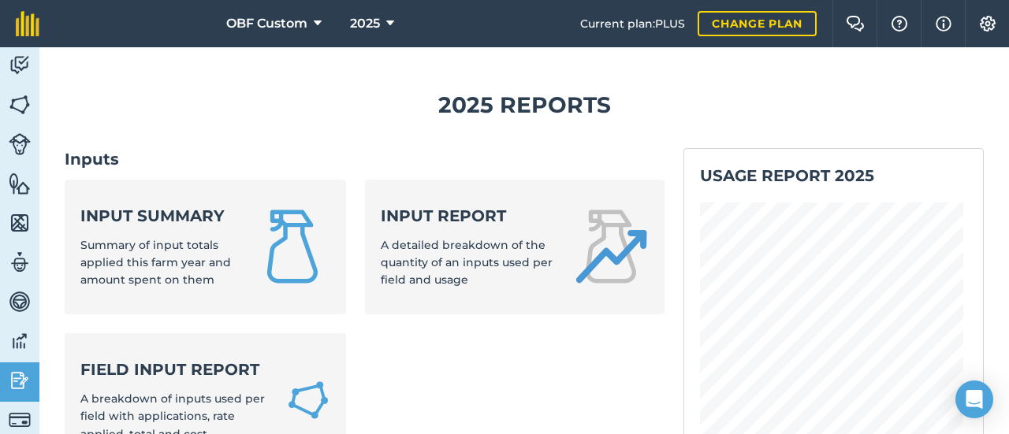  Describe the element at coordinates (467, 262) in the screenshot. I see `span: A detailed breakdown of the quantity of an inputs used per field and usage` at that location.